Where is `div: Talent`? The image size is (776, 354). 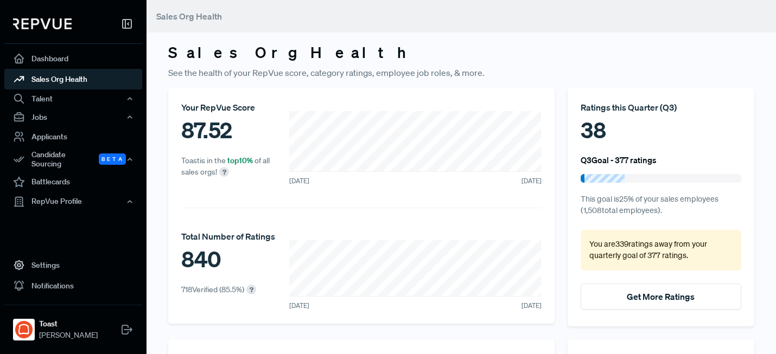 div: Talent is located at coordinates (73, 99).